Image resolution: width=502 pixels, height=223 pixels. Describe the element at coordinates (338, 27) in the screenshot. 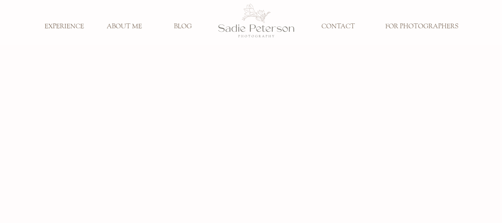

I see `h3: CONTACT` at that location.